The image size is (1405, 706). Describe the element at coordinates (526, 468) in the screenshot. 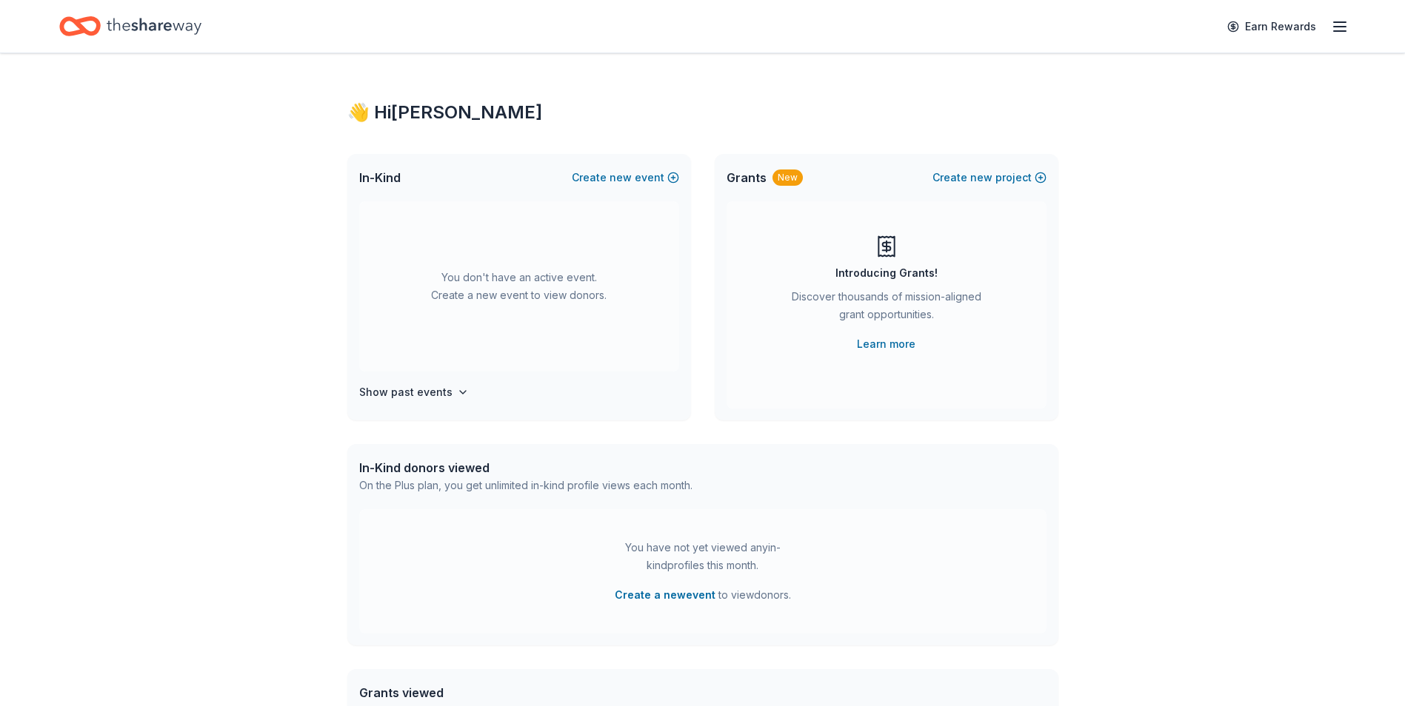

I see `div: In-Kind donors viewed` at that location.